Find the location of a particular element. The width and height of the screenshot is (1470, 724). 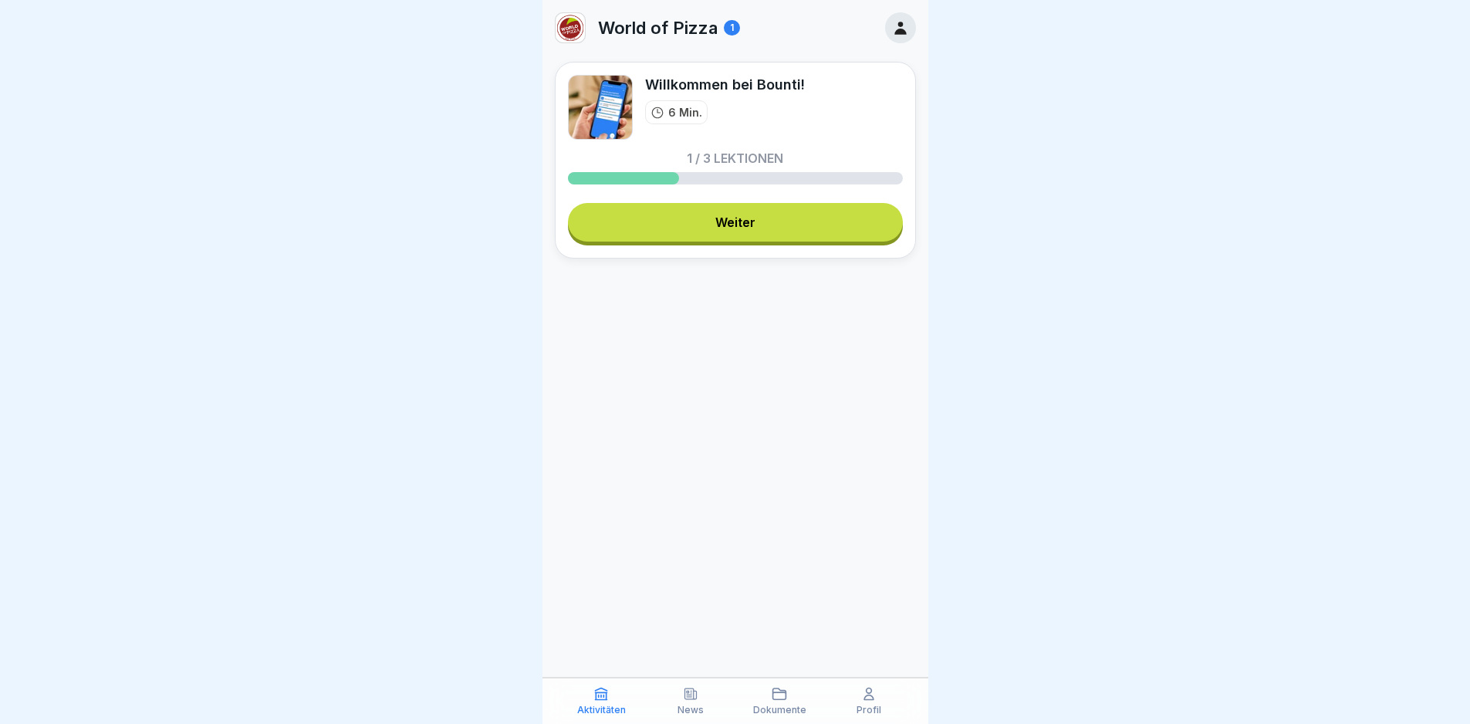

a: Weiter is located at coordinates (735, 222).